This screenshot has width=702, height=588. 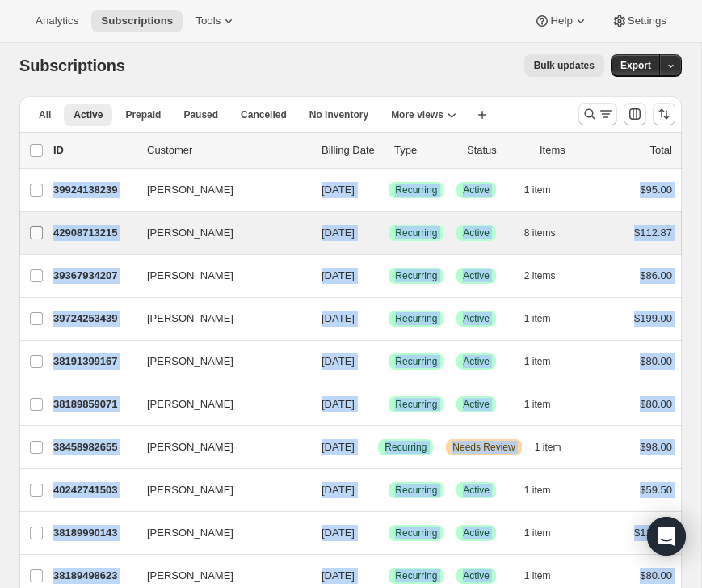 What do you see at coordinates (137, 21) in the screenshot?
I see `button: Subscriptions` at bounding box center [137, 21].